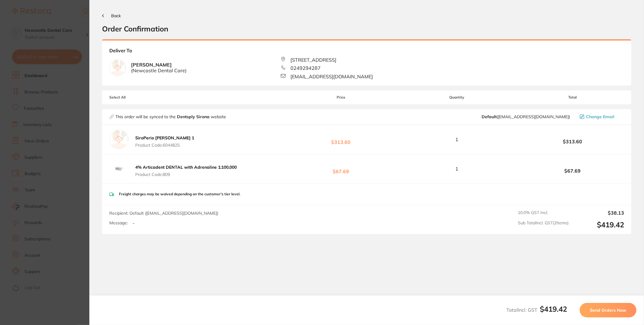  What do you see at coordinates (489, 117) in the screenshot?
I see `b: Default` at bounding box center [489, 117].